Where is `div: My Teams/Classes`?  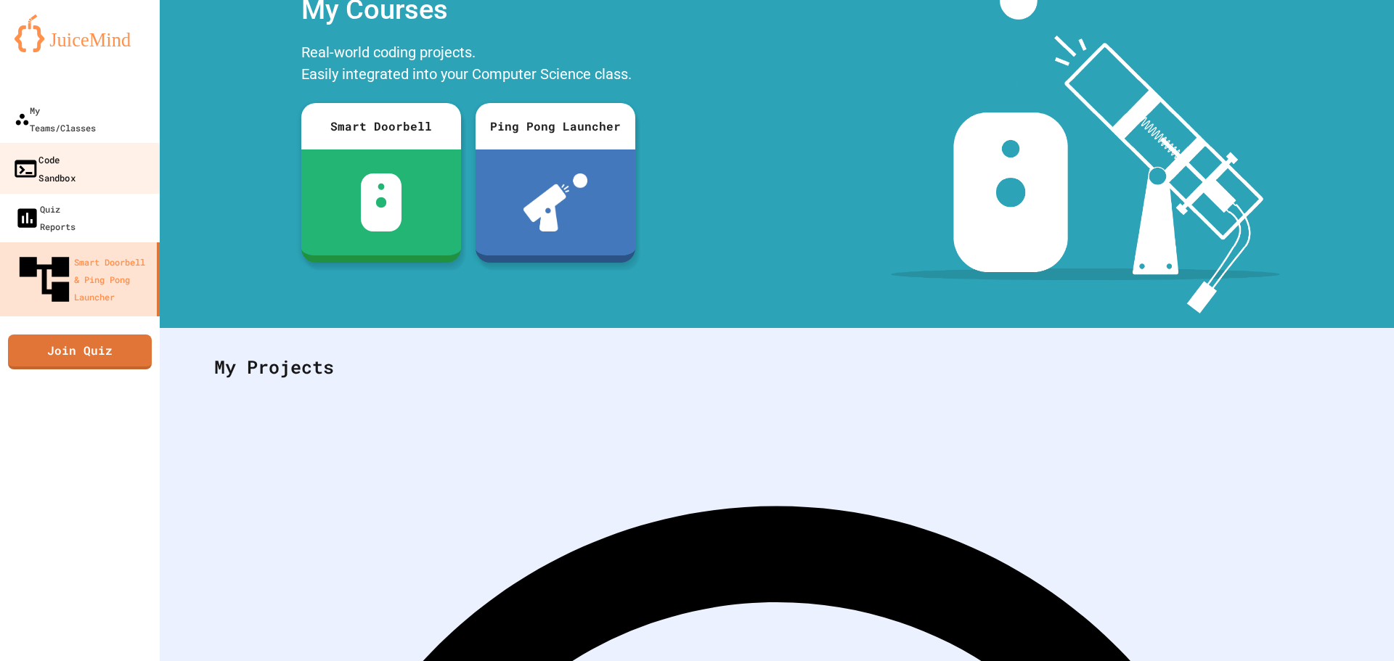 div: My Teams/Classes is located at coordinates (55, 119).